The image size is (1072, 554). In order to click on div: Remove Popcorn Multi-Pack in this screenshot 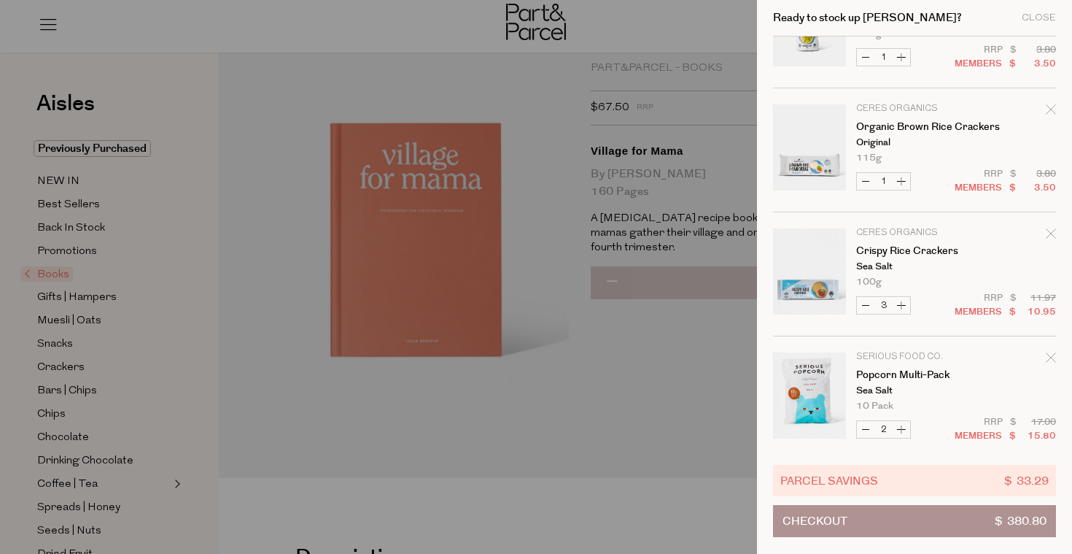, I will do `click(1051, 360)`.